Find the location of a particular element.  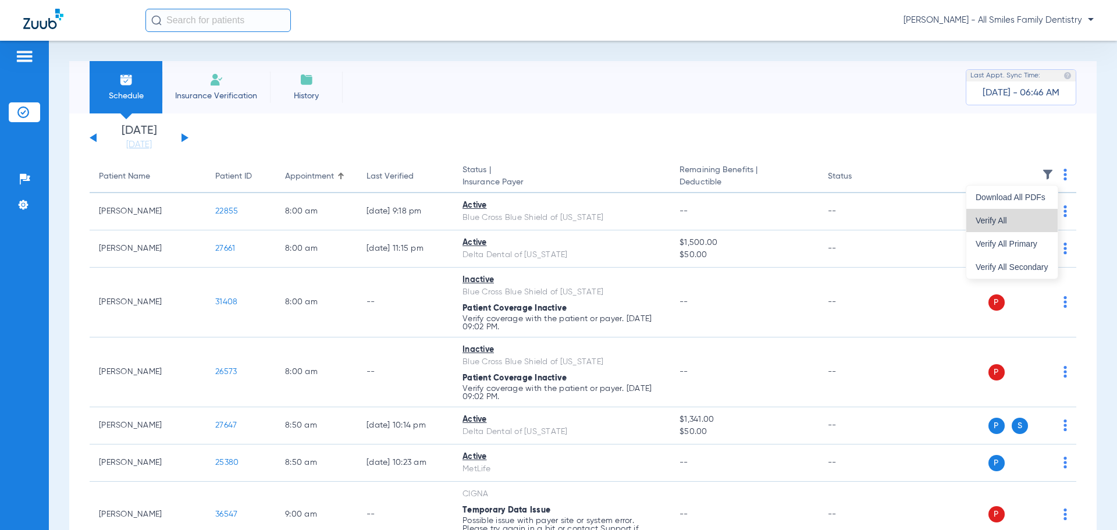

span: Verify All Secondary is located at coordinates (1012, 267).